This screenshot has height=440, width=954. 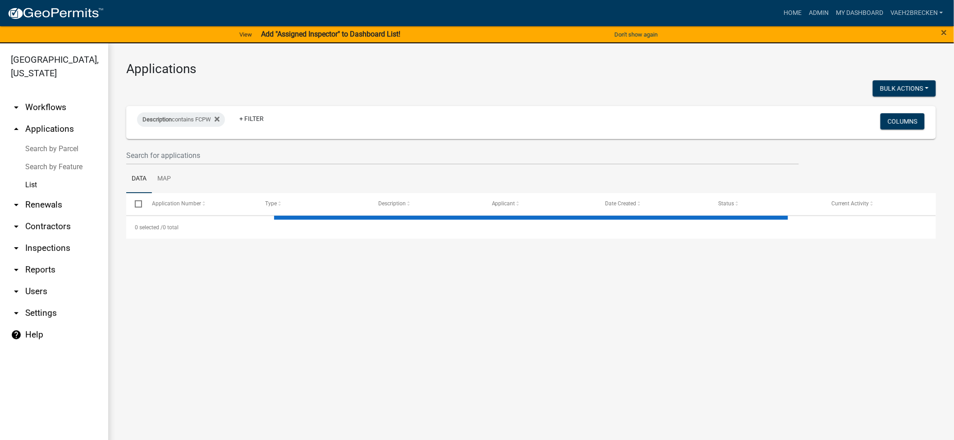 What do you see at coordinates (200, 204) in the screenshot?
I see `datatable-header-cell: Application Number` at bounding box center [200, 204].